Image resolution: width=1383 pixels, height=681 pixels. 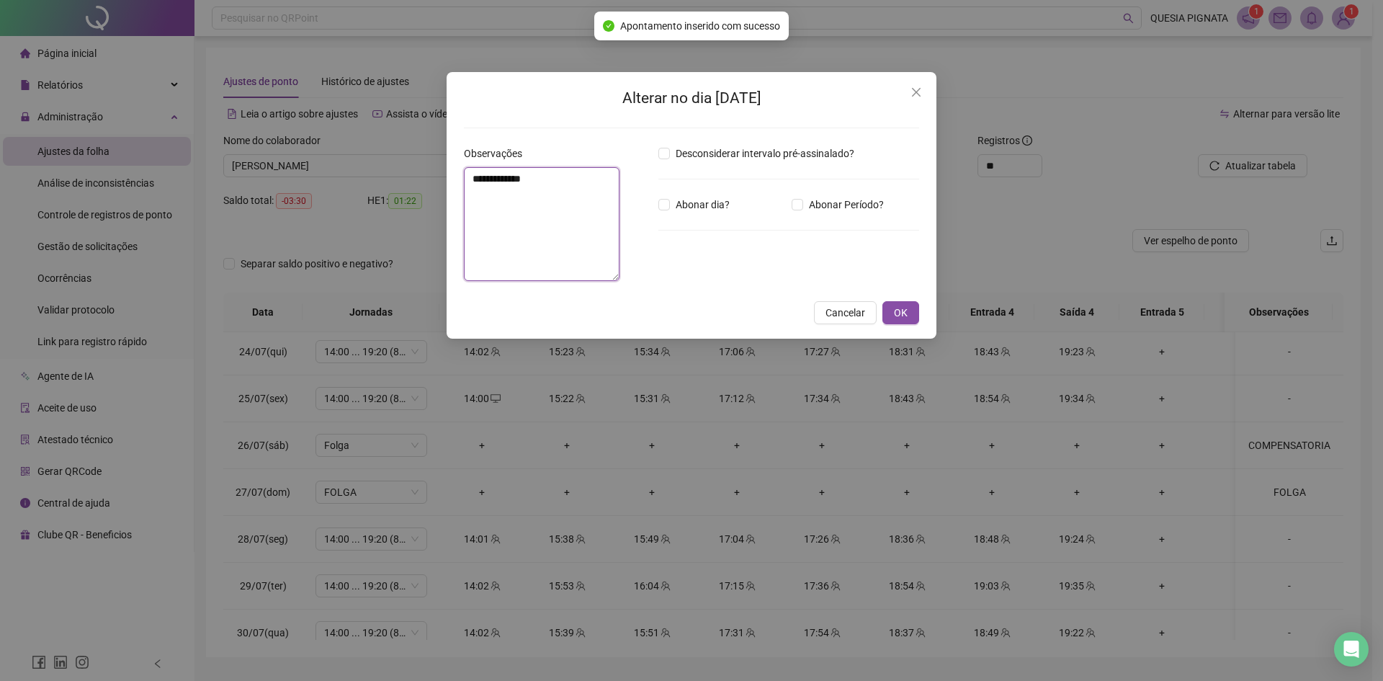 What do you see at coordinates (700, 26) in the screenshot?
I see `span: Apontamento inserido com sucesso` at bounding box center [700, 26].